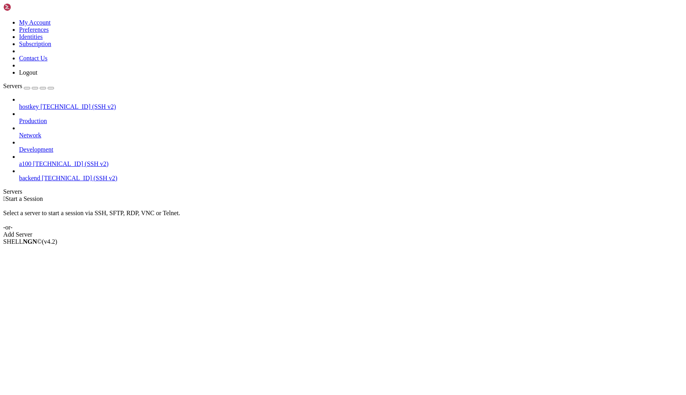 Image resolution: width=686 pixels, height=395 pixels. I want to click on li: Network, so click(351, 132).